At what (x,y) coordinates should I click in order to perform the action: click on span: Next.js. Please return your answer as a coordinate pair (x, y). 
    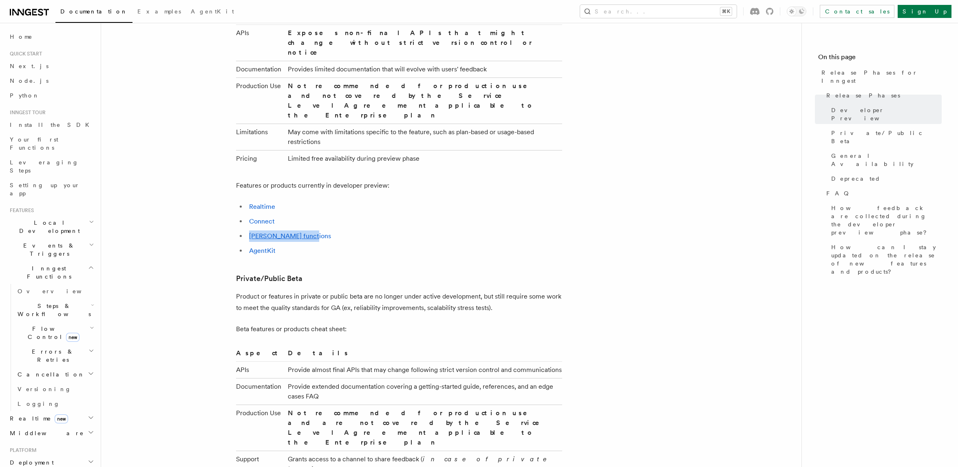
    Looking at the image, I should click on (29, 66).